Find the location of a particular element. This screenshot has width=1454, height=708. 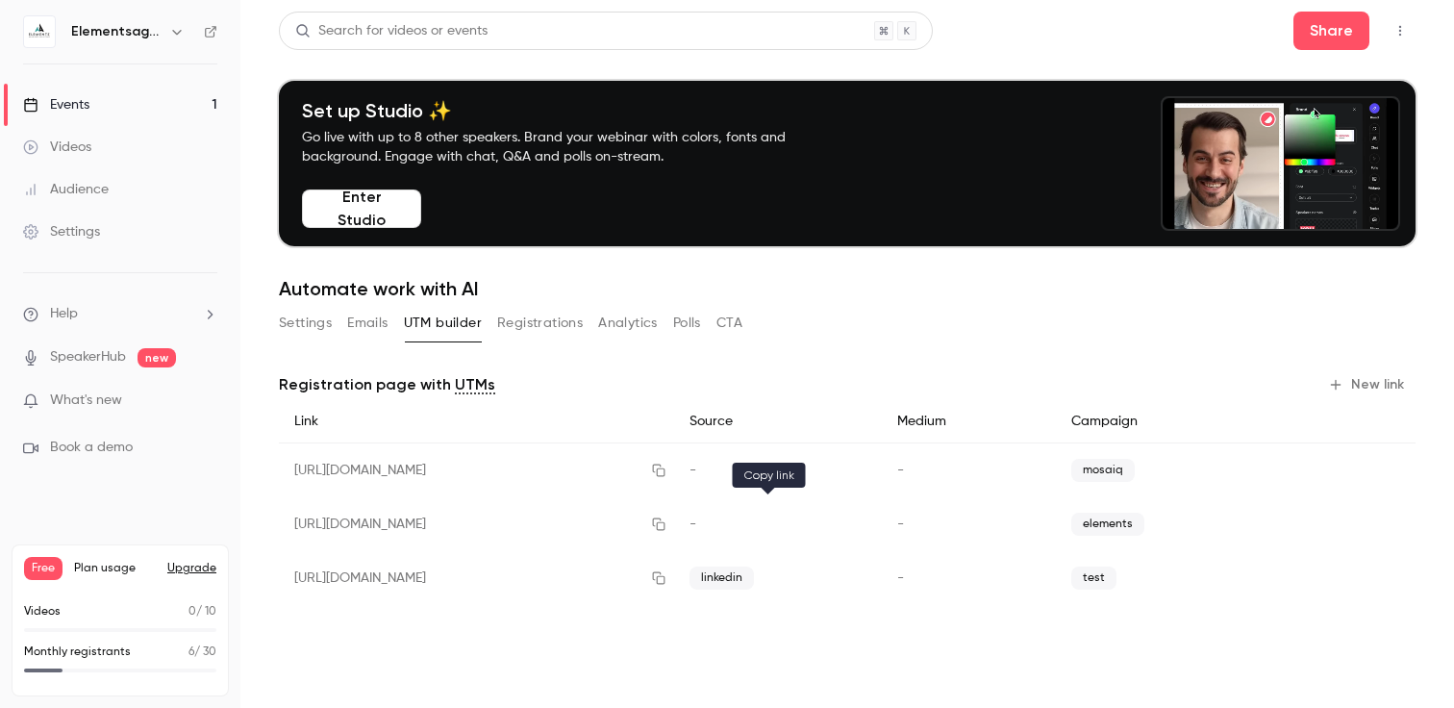

span: linkedin is located at coordinates (721, 578).